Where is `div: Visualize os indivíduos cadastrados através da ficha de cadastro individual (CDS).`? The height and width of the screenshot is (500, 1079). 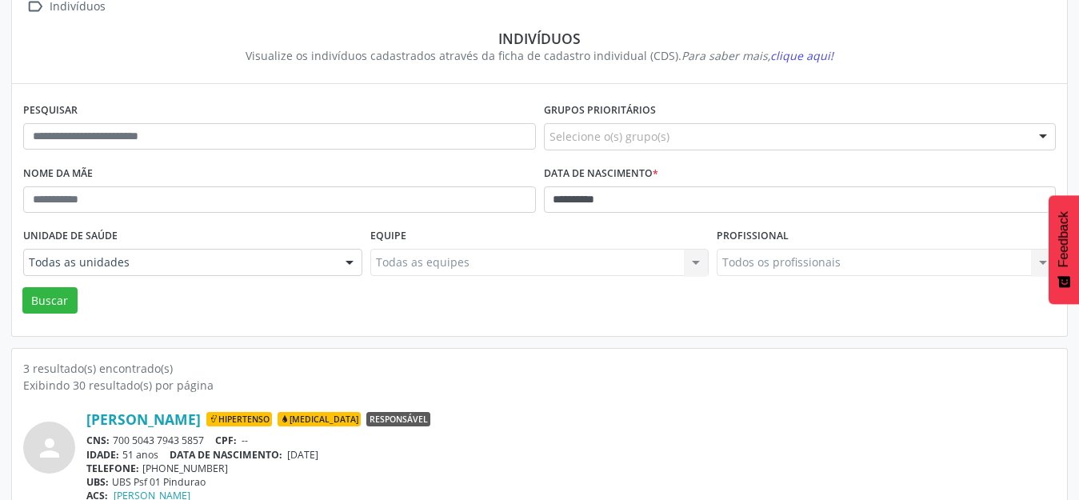
div: Visualize os indivíduos cadastrados através da ficha de cadastro individual (CDS). is located at coordinates (539, 55).